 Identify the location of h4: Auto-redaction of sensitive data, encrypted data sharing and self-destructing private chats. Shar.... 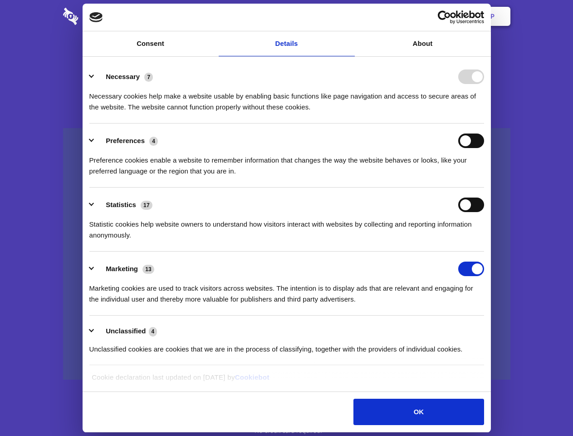
(287, 98).